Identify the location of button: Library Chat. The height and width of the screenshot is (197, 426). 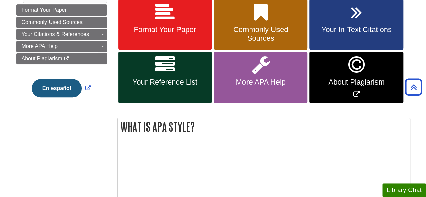
(404, 190).